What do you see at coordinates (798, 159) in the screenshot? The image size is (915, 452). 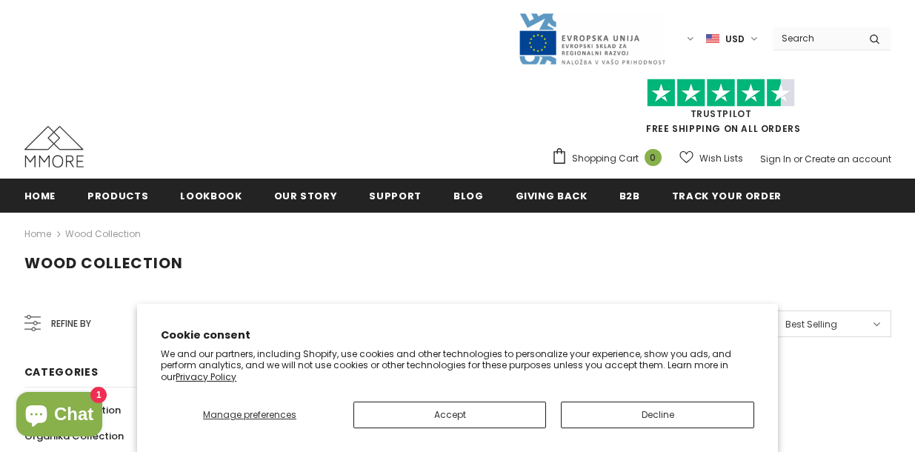 I see `span: or` at bounding box center [798, 159].